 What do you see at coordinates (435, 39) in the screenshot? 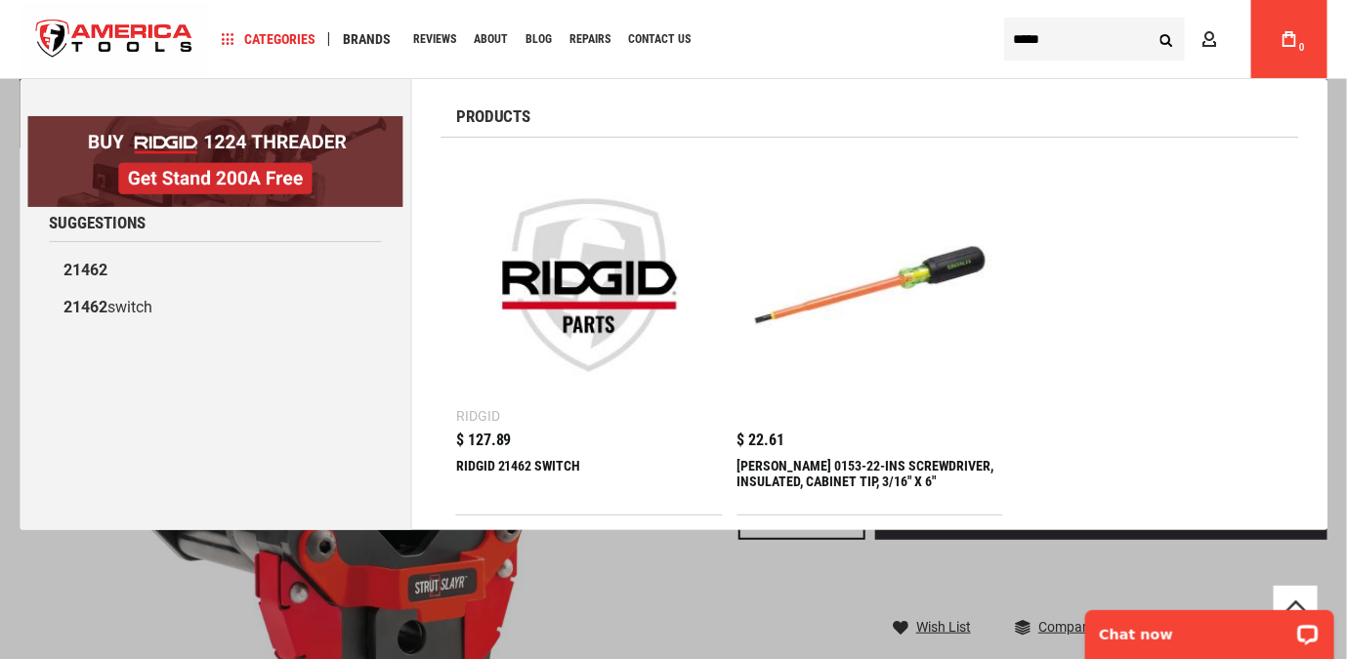
I see `span: Reviews` at bounding box center [435, 39].